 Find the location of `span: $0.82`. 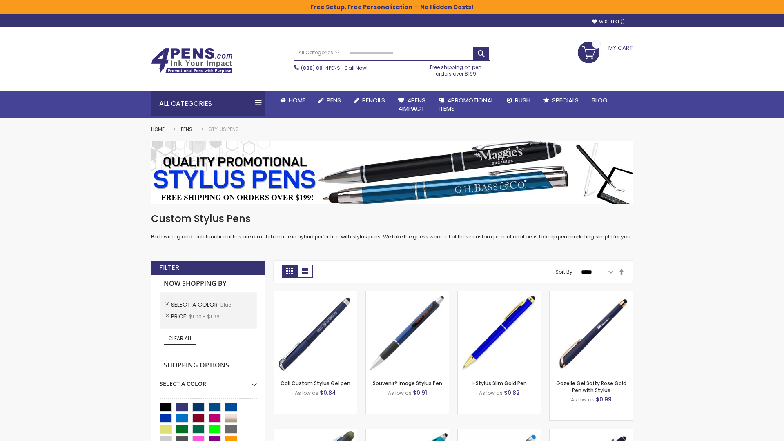

span: $0.82 is located at coordinates (512, 393).